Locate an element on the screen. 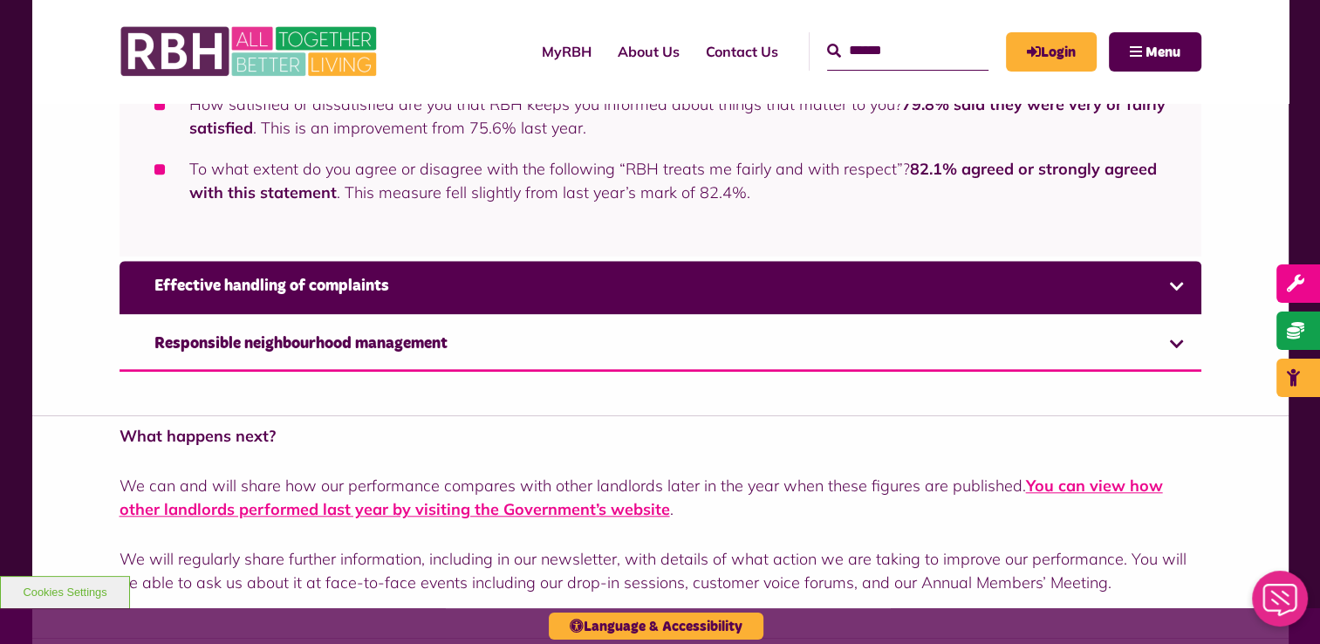 This screenshot has height=644, width=1320. button: Language & Accessibility is located at coordinates (656, 625).